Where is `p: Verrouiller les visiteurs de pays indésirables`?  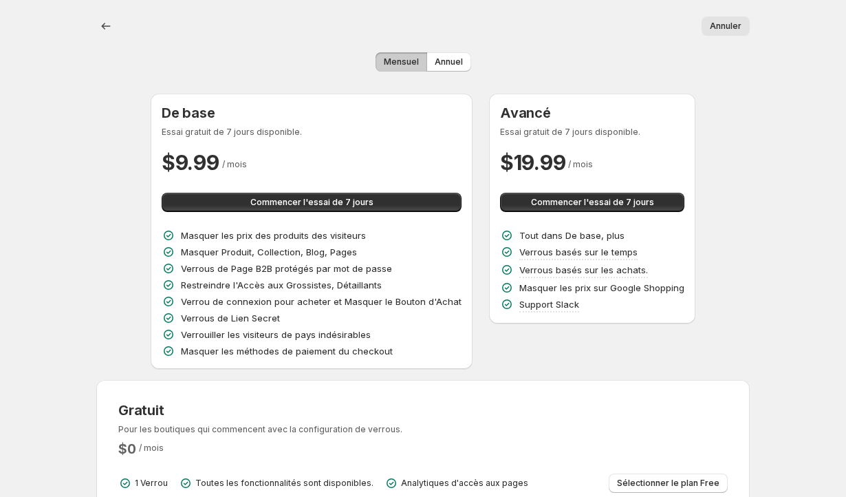 p: Verrouiller les visiteurs de pays indésirables is located at coordinates (276, 334).